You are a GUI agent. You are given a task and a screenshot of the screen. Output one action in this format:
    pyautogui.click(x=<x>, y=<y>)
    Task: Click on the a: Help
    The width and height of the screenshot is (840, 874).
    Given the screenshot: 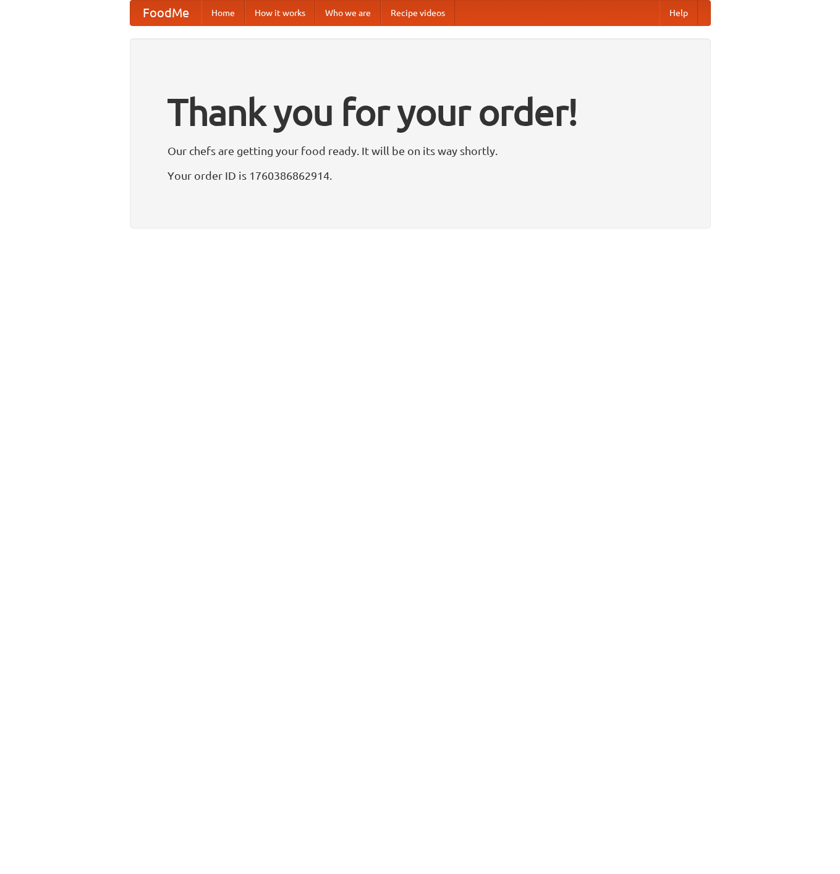 What is the action you would take?
    pyautogui.click(x=678, y=13)
    